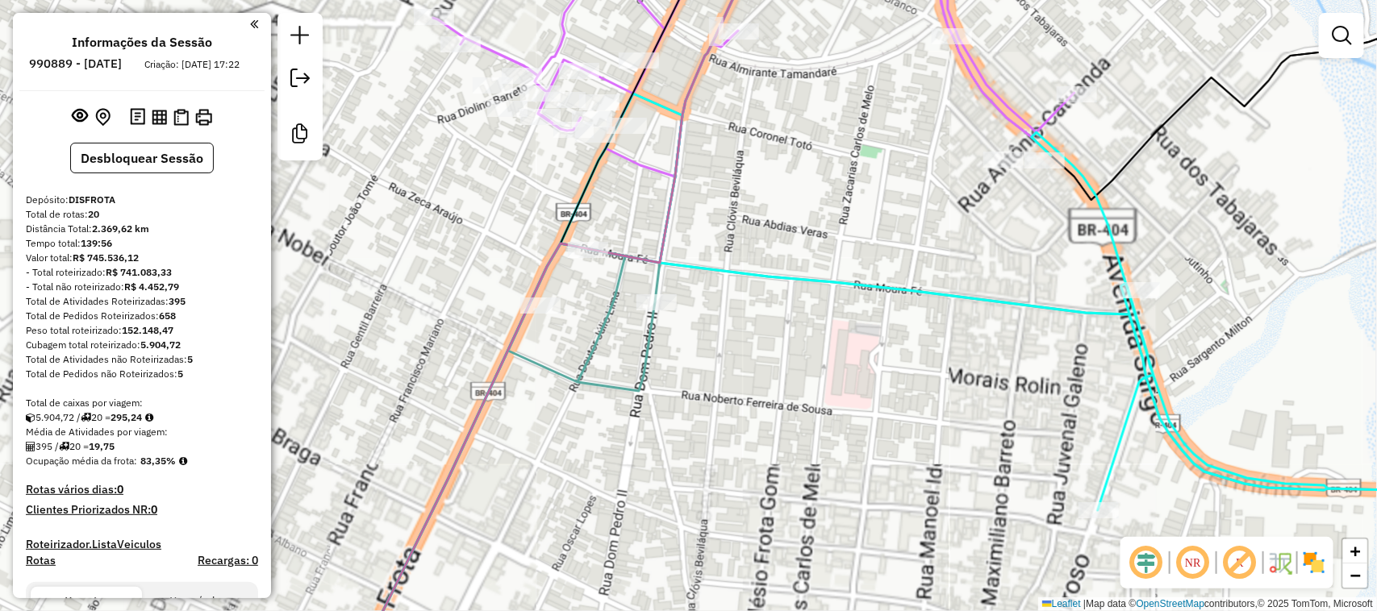 The image size is (1377, 611). I want to click on div: Total de rotas:, so click(142, 215).